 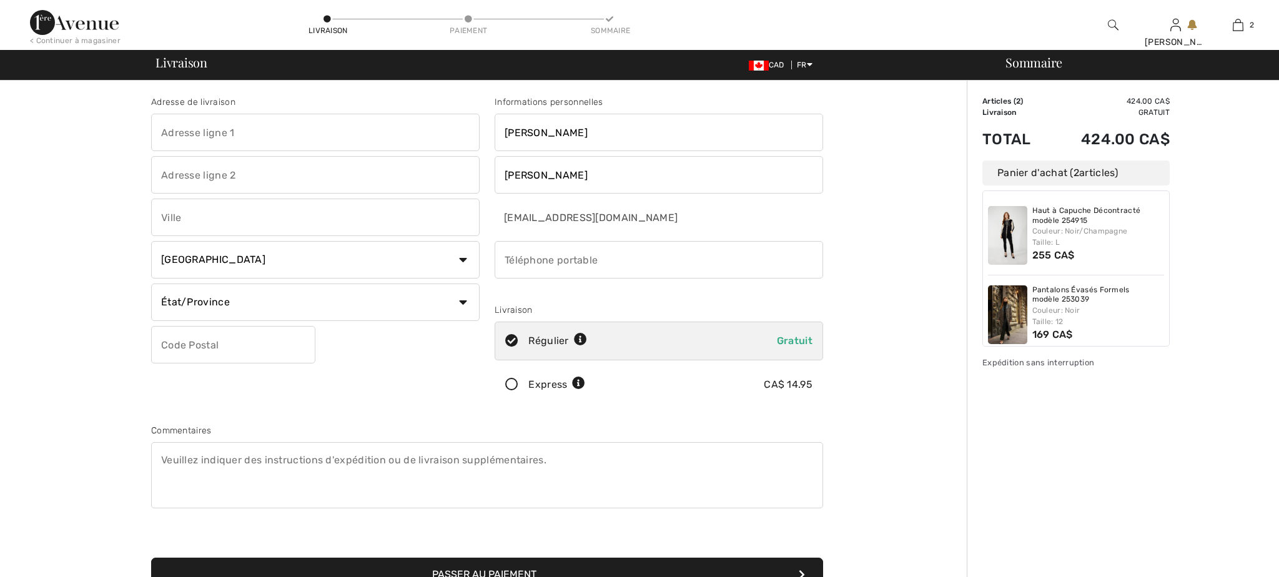 What do you see at coordinates (1113, 25) in the screenshot?
I see `img: recherche` at bounding box center [1113, 25].